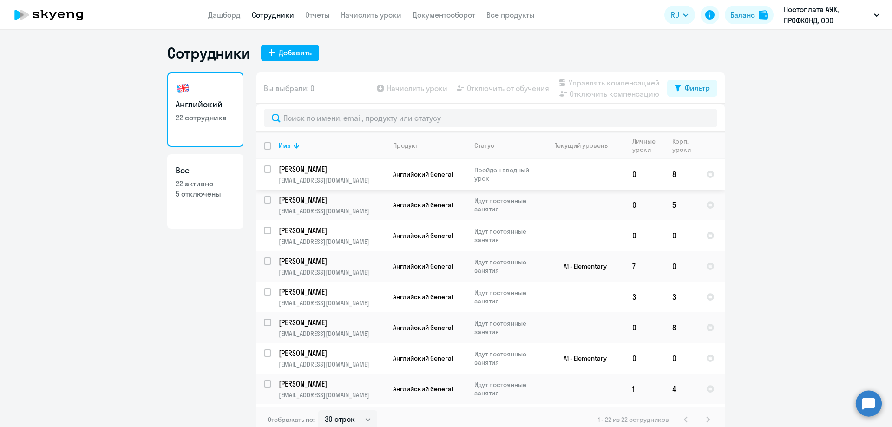  I want to click on img: english, so click(183, 88).